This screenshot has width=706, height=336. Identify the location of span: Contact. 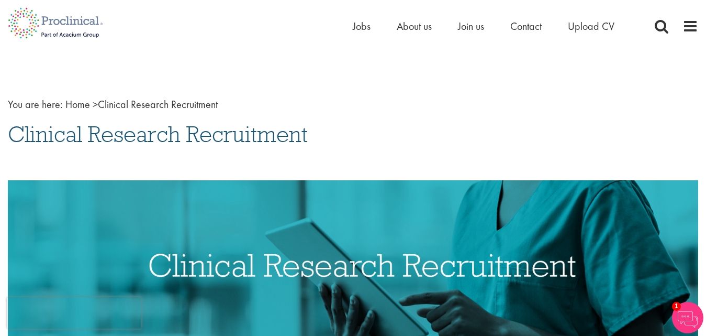
(526, 26).